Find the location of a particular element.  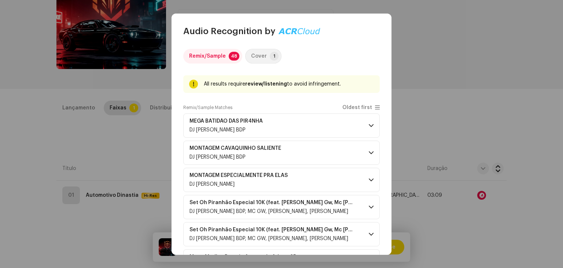

strong: MONTAGEM ESPECIALMENTE PRA ELAS is located at coordinates (239, 175).